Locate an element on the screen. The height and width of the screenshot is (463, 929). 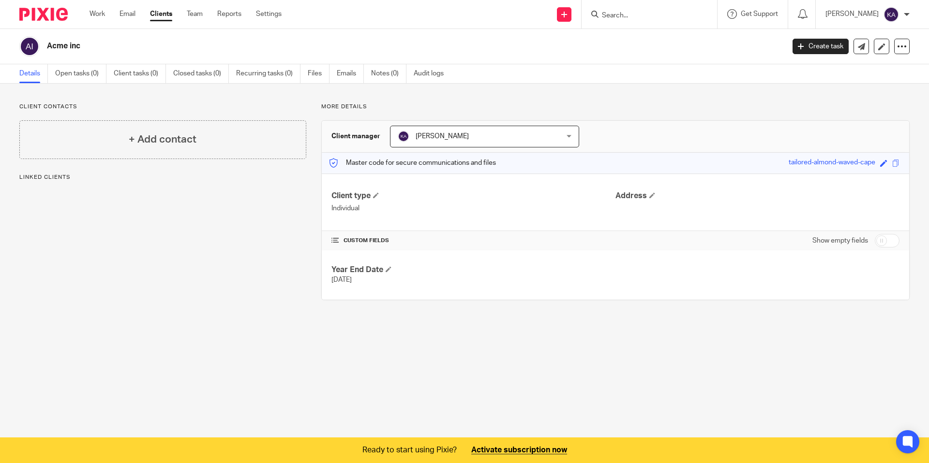
h4: CUSTOM FIELDS is located at coordinates (473, 241).